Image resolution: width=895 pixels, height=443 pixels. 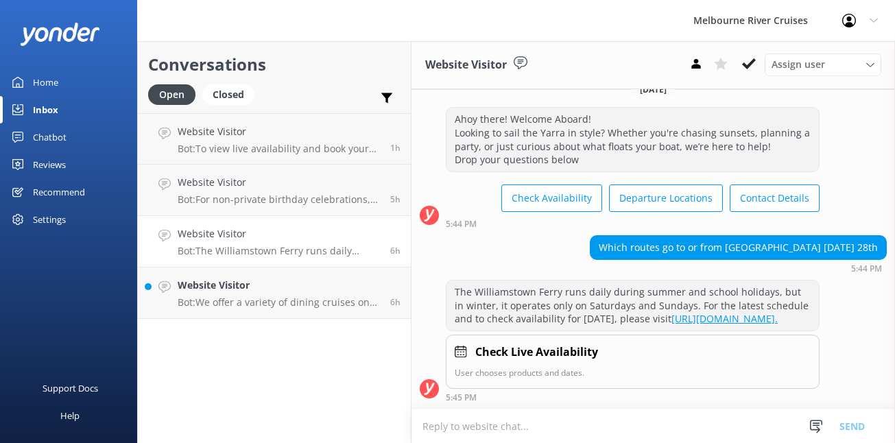 What do you see at coordinates (461, 398) in the screenshot?
I see `strong: 5:45 PM` at bounding box center [461, 398].